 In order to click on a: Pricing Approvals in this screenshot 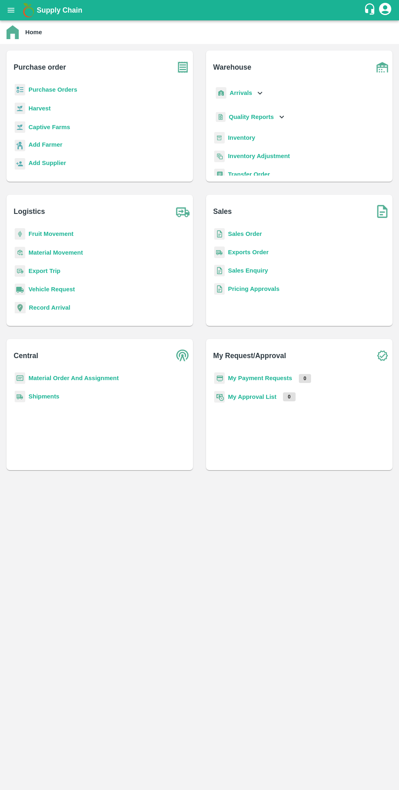, I will do `click(254, 289)`.